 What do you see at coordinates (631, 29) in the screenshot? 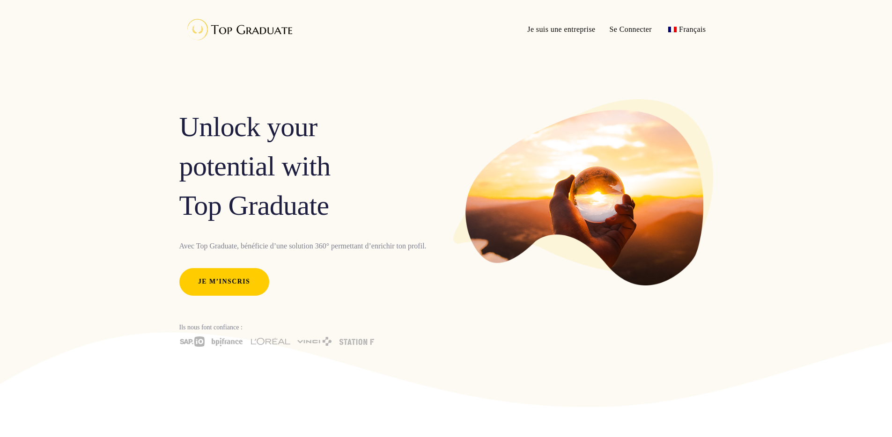
I see `span: Se Connecter` at bounding box center [631, 29].